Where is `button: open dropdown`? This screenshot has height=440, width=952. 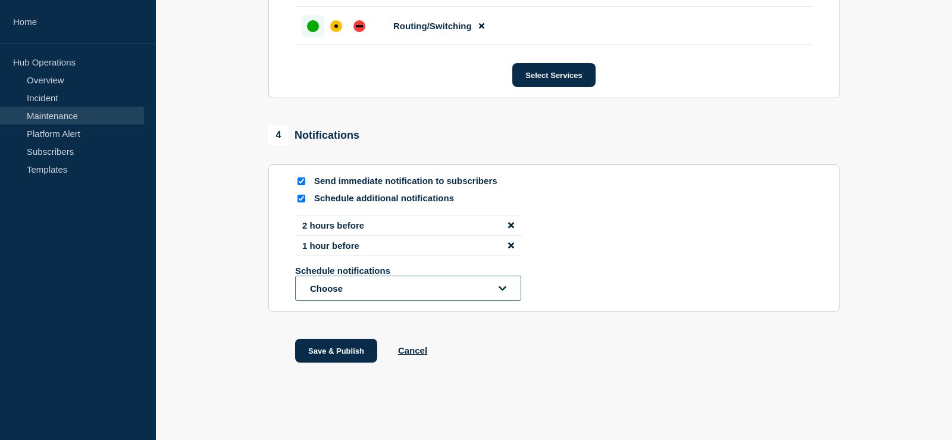 button: open dropdown is located at coordinates (408, 288).